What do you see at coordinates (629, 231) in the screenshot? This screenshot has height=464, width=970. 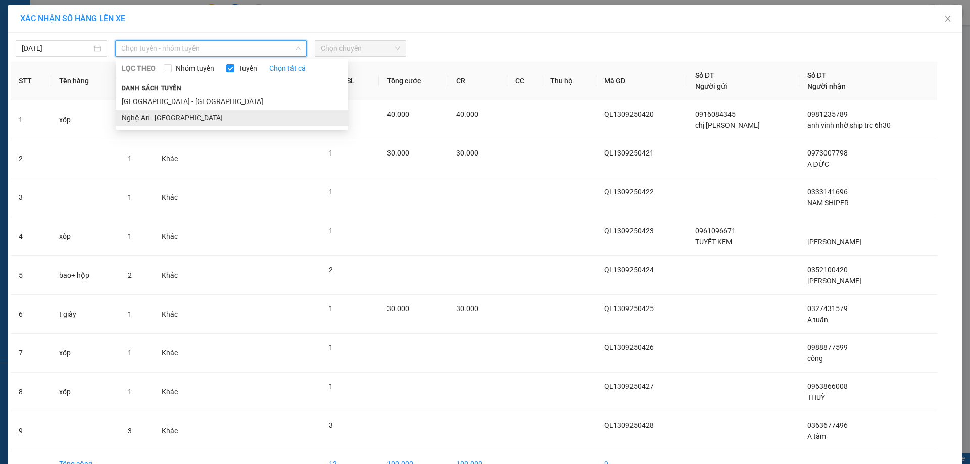 I see `span: QL1309250423` at bounding box center [629, 231].